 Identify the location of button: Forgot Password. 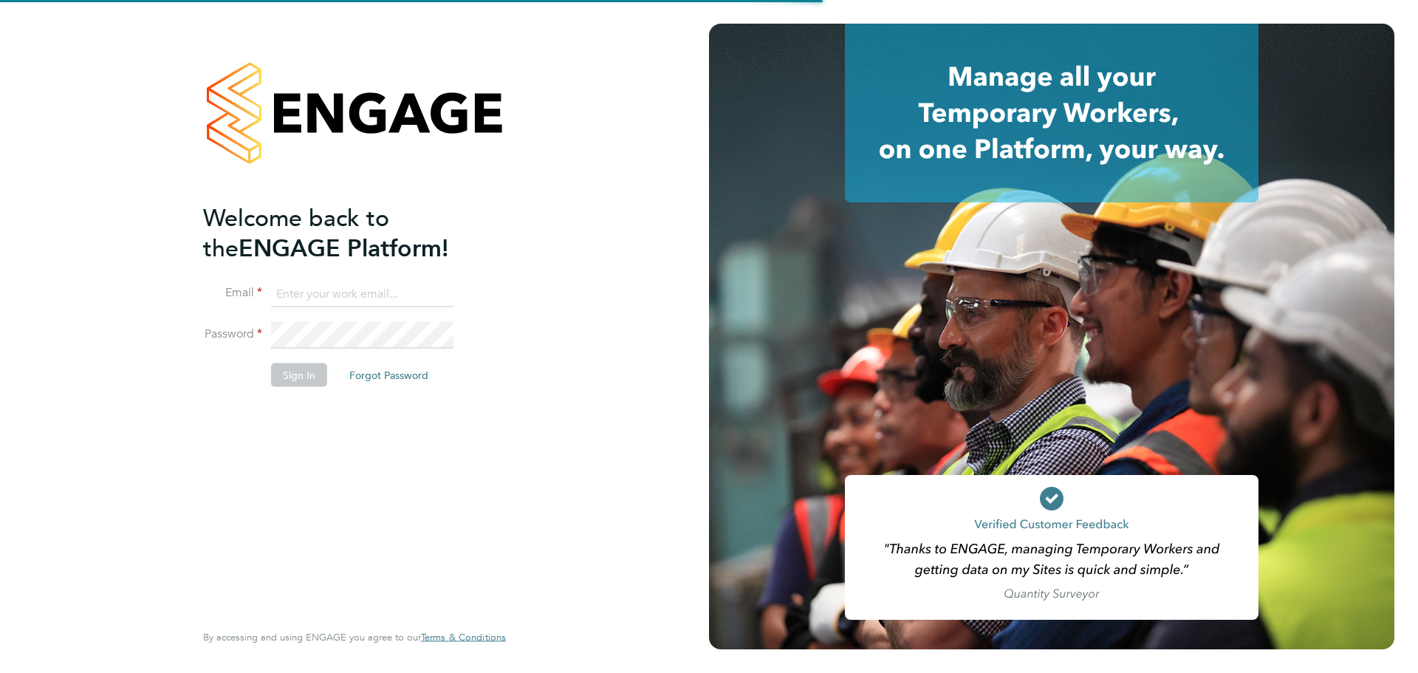
(389, 375).